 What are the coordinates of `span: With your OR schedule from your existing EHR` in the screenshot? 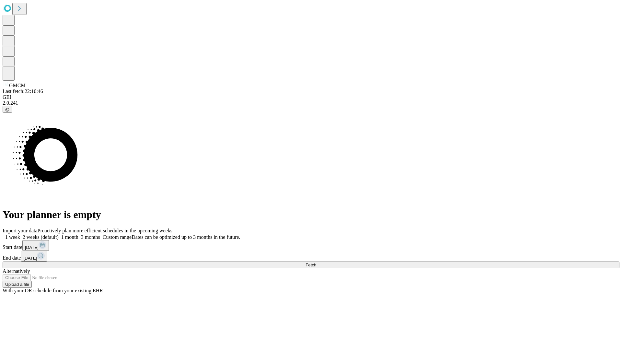 It's located at (53, 290).